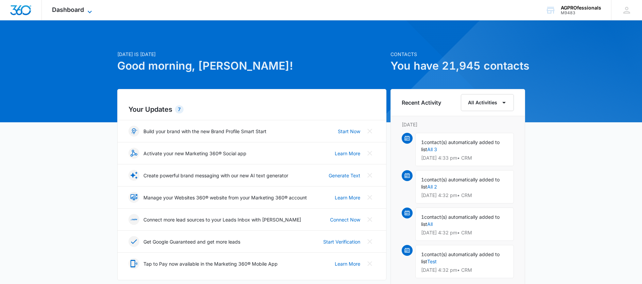  What do you see at coordinates (252, 109) in the screenshot?
I see `h2: Your Updates` at bounding box center [252, 109].